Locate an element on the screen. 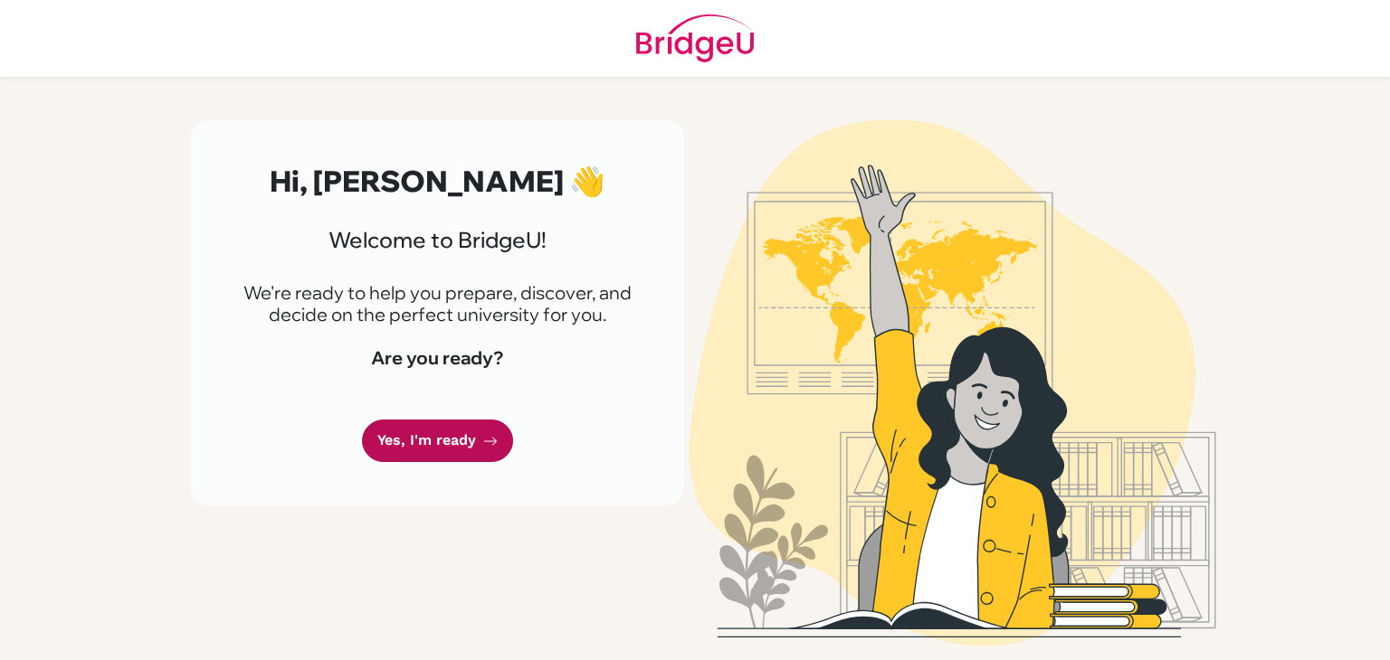  h3: Welcome to BridgeU! is located at coordinates (437, 240).